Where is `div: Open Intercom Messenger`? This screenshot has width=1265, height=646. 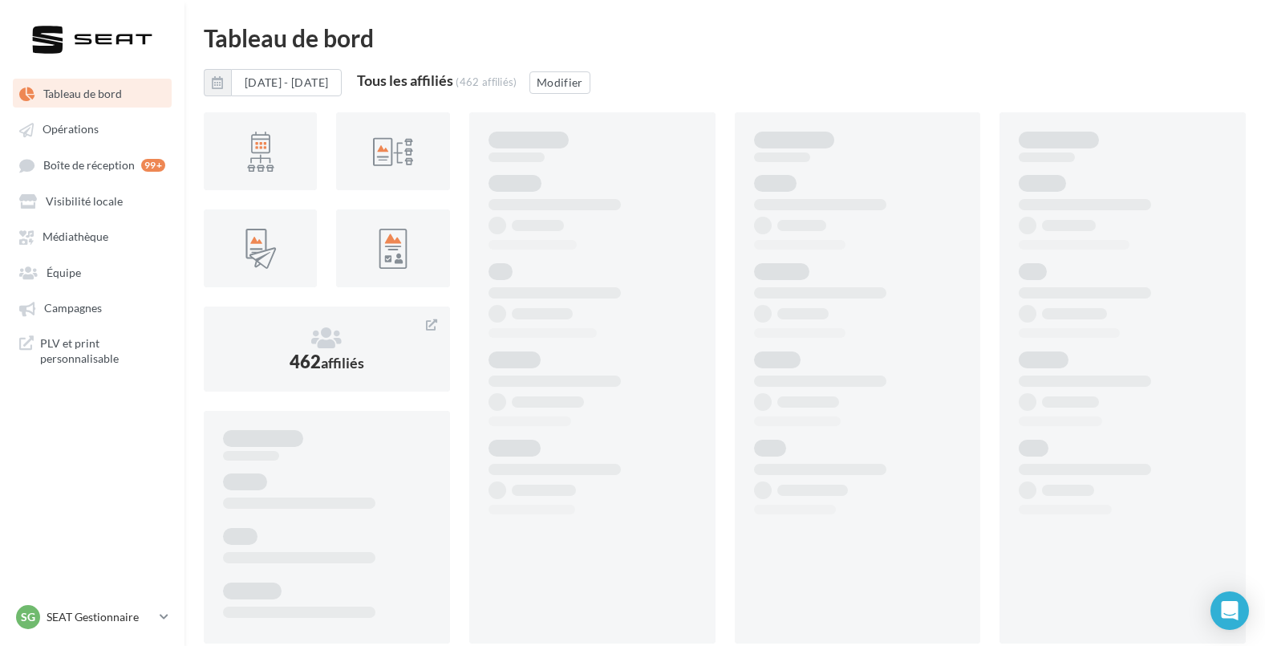 div: Open Intercom Messenger is located at coordinates (1230, 611).